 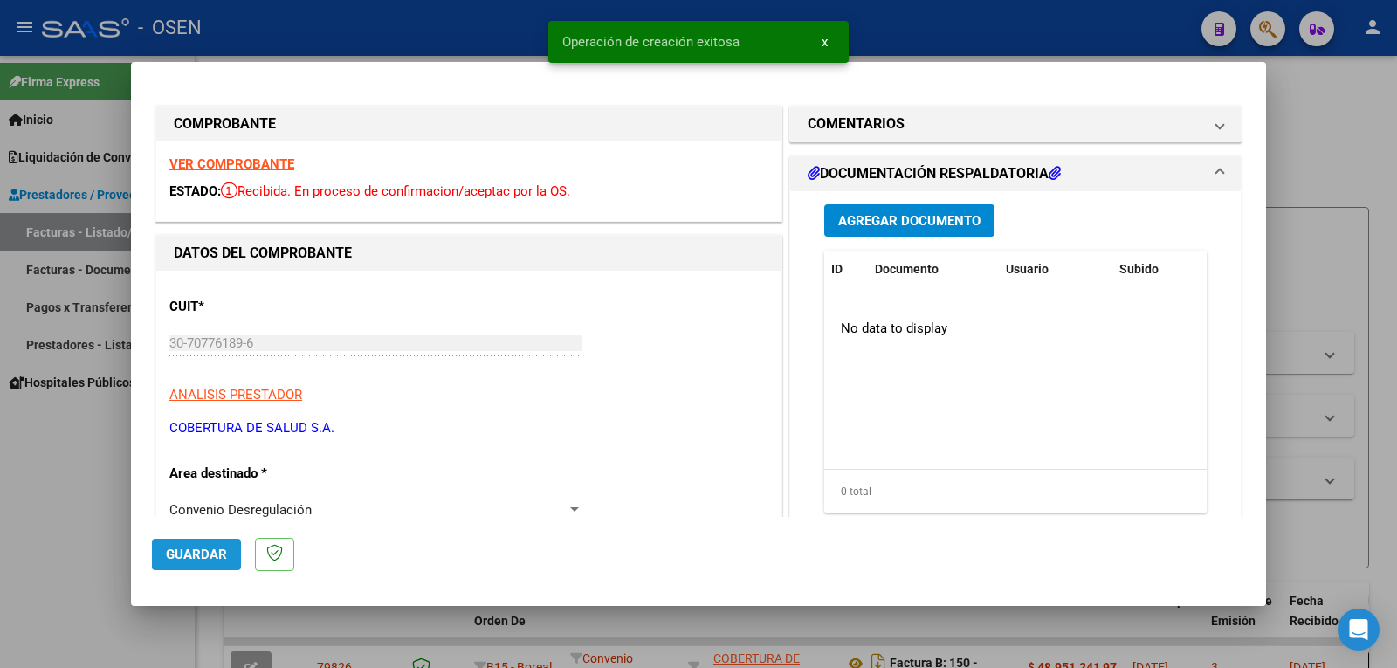 What do you see at coordinates (1012, 328) in the screenshot?
I see `div: No data to display` at bounding box center [1012, 328].